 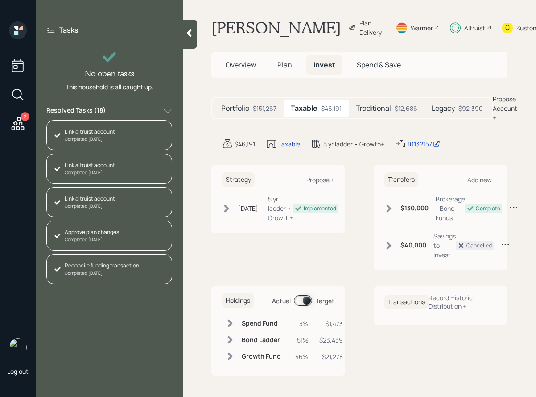 What do you see at coordinates (238, 300) in the screenshot?
I see `h6: Holdings` at bounding box center [238, 300].